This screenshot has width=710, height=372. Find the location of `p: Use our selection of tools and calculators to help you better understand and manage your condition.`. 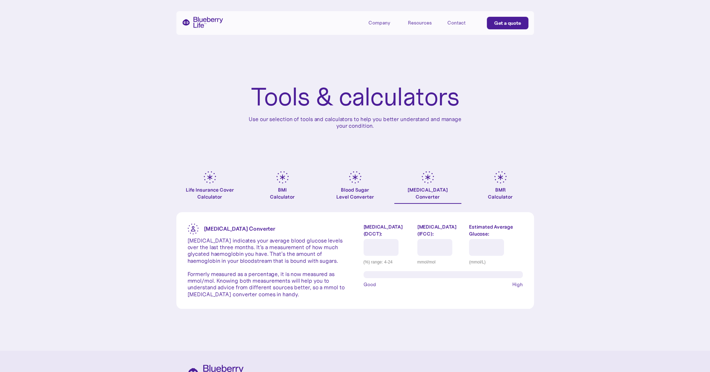

p: Use our selection of tools and calculators to help you better understand and manage your condition. is located at coordinates (355, 123).